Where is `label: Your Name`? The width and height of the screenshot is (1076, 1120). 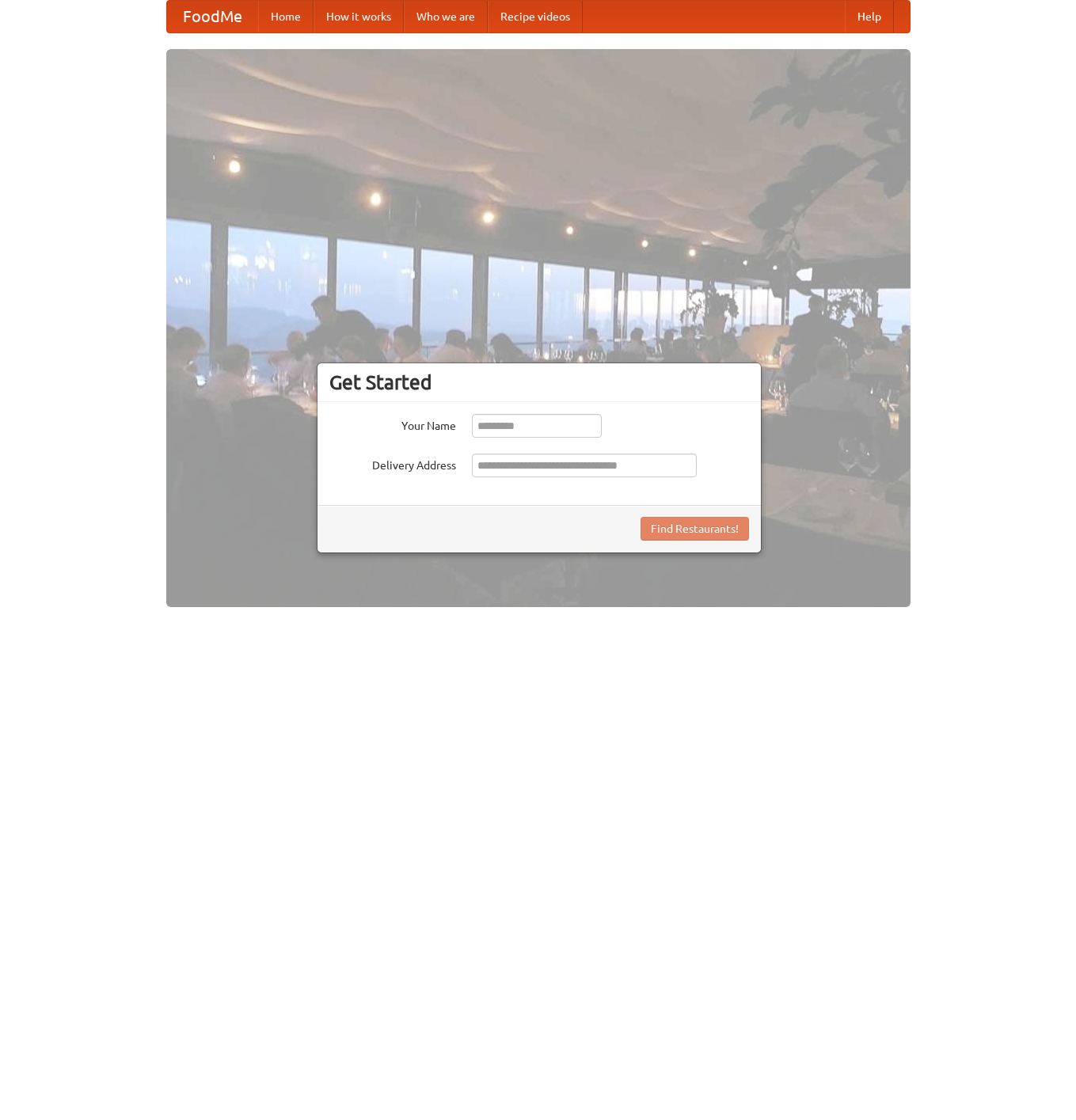 label: Your Name is located at coordinates (393, 424).